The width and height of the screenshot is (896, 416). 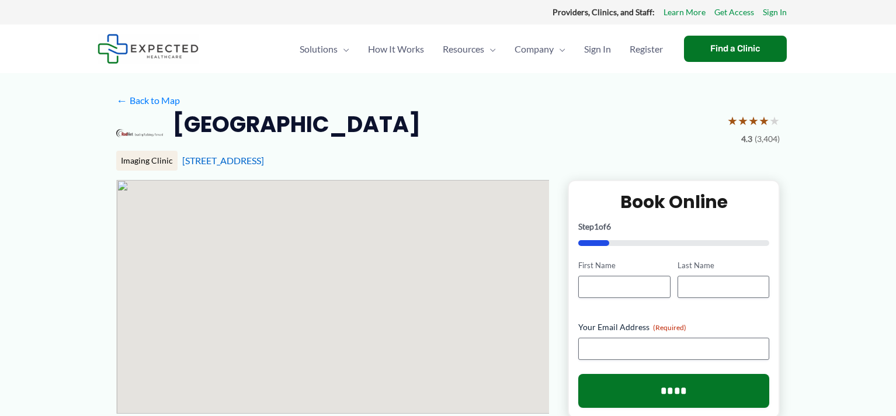 I want to click on a: ←Back to Map, so click(x=148, y=101).